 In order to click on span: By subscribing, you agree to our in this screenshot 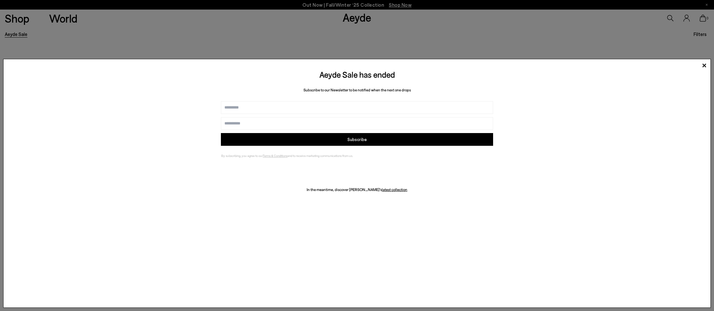, I will do `click(242, 156)`.